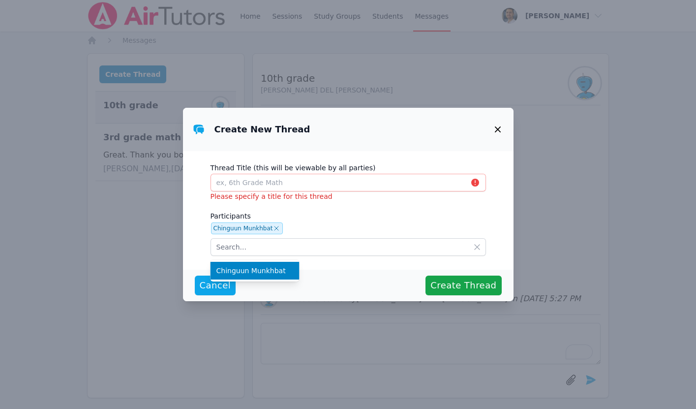  What do you see at coordinates (215, 285) in the screenshot?
I see `button: Cancel` at bounding box center [215, 285].